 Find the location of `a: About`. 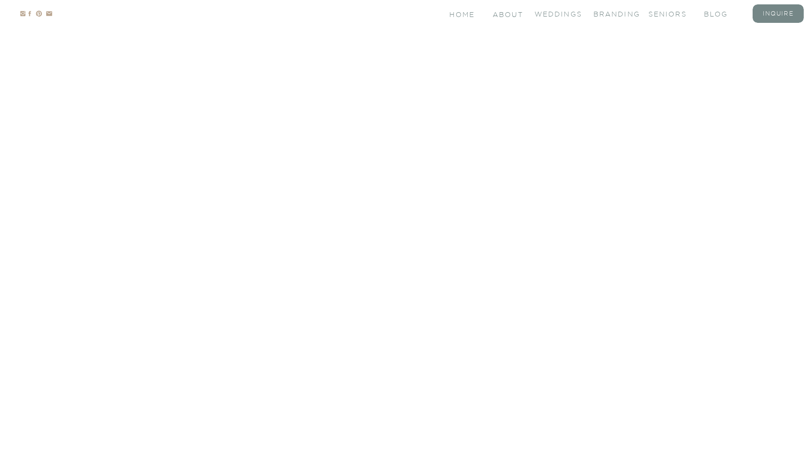

a: About is located at coordinates (507, 14).